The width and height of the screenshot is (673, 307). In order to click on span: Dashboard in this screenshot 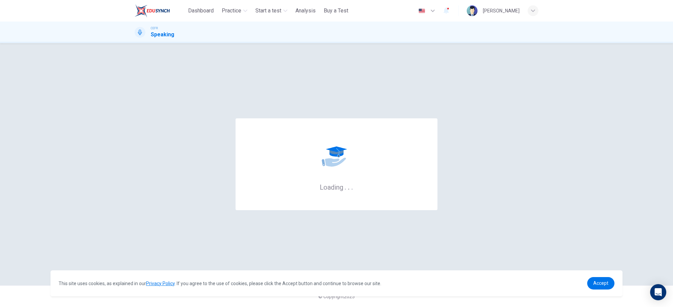, I will do `click(201, 11)`.